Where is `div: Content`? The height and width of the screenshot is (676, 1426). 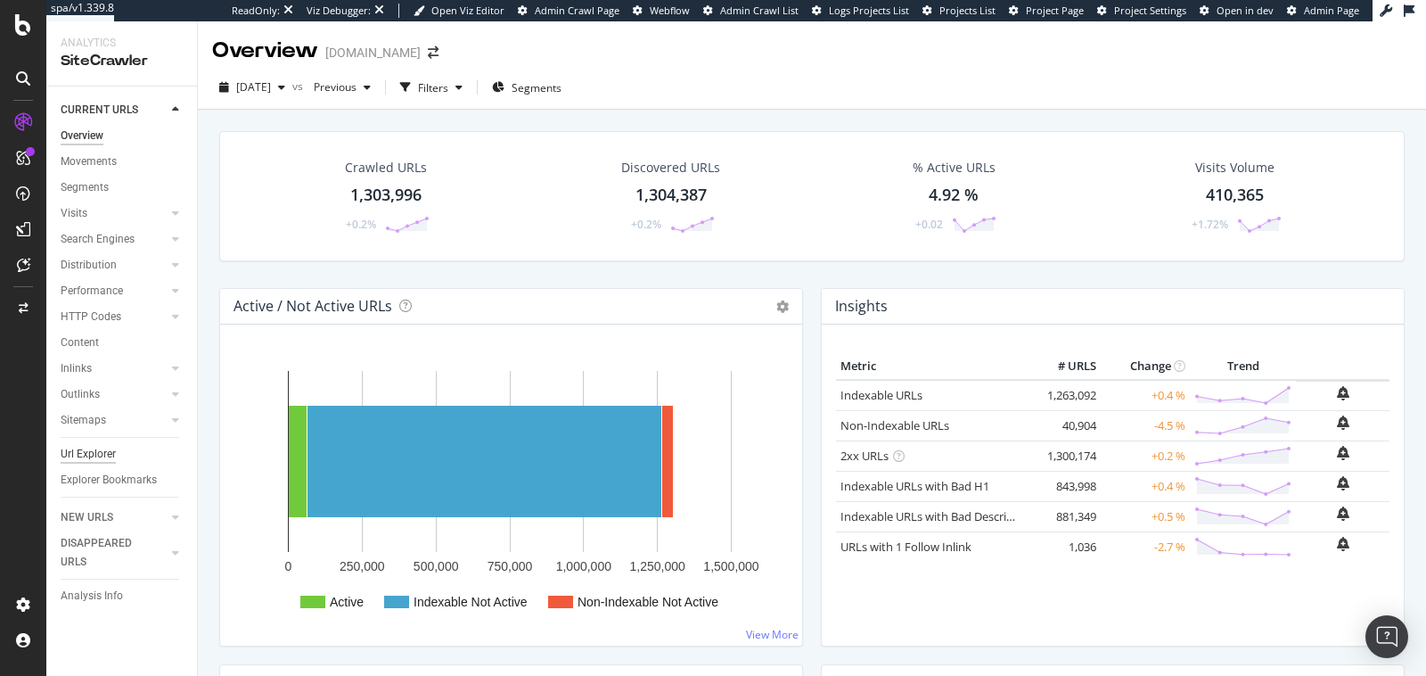 div: Content is located at coordinates (79, 342).